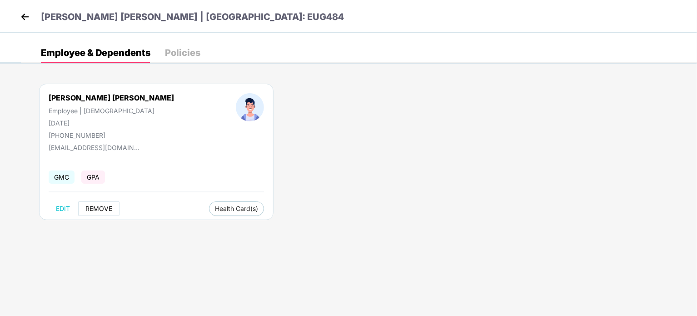 This screenshot has height=316, width=697. What do you see at coordinates (236, 209) in the screenshot?
I see `span: Health Card(s)` at bounding box center [236, 209].